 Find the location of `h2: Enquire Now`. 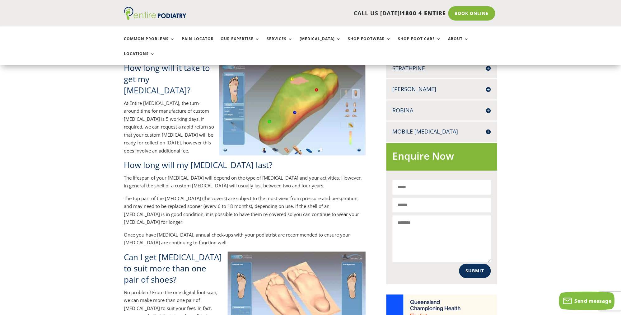

h2: Enquire Now is located at coordinates (442, 158).